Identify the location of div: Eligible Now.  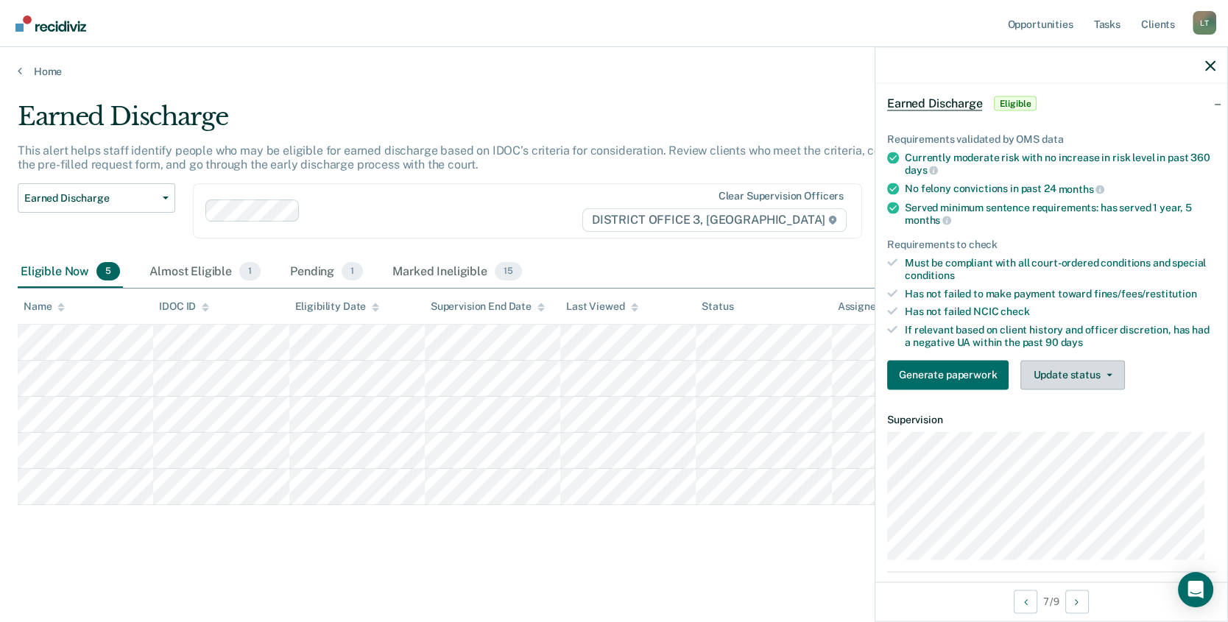
(70, 272).